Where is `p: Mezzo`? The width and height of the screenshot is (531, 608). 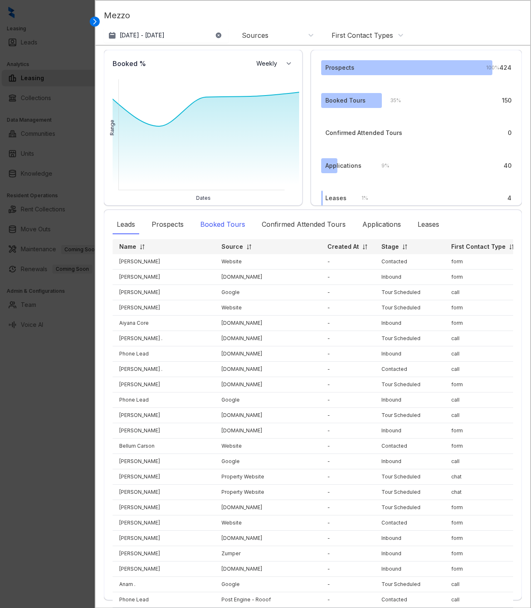
p: Mezzo is located at coordinates (313, 18).